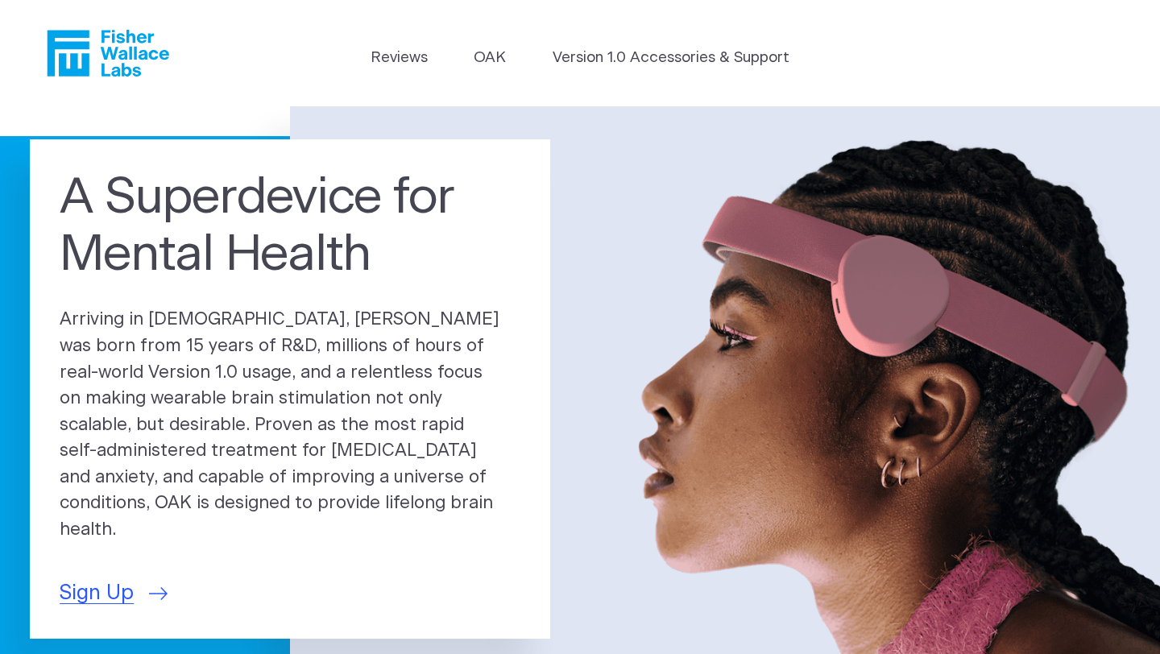  What do you see at coordinates (108, 53) in the screenshot?
I see `a: Fisher Wallace` at bounding box center [108, 53].